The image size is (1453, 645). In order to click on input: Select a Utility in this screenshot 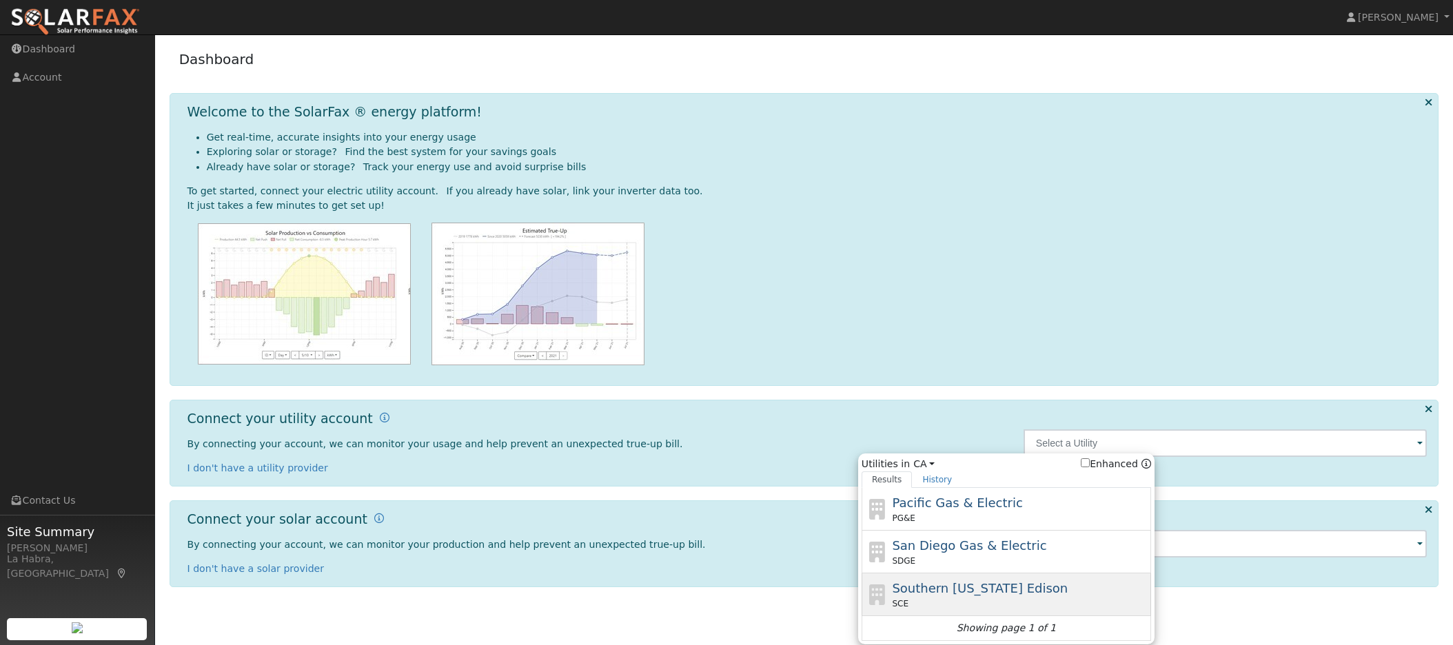, I will do `click(1225, 443)`.